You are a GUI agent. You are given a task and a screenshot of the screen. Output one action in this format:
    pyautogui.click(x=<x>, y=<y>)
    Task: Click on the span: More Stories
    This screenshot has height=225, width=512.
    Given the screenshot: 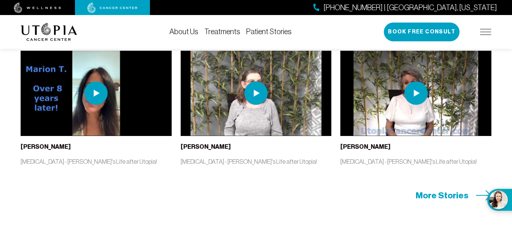 What is the action you would take?
    pyautogui.click(x=442, y=195)
    